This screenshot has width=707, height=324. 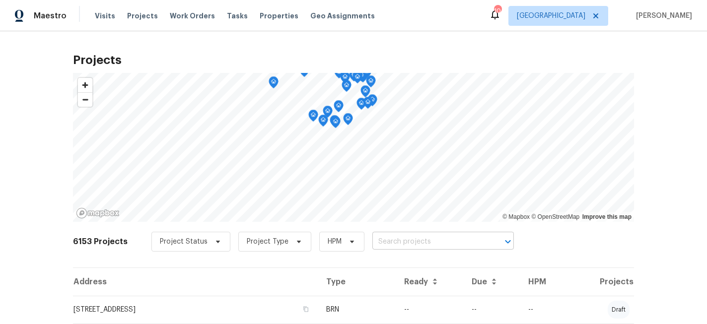 I want to click on span: Project Type, so click(x=268, y=242).